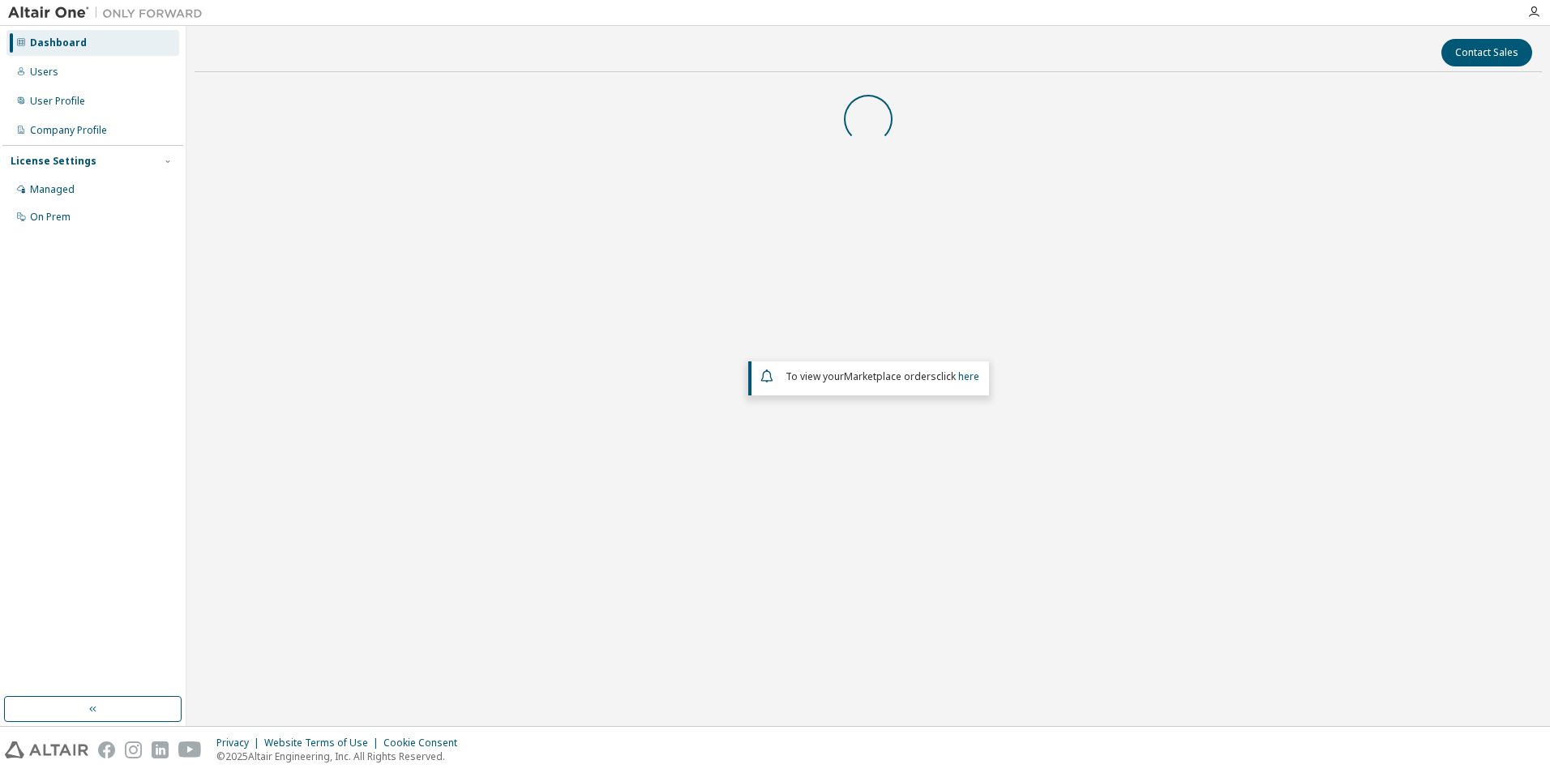 The image size is (1550, 773). What do you see at coordinates (240, 743) in the screenshot?
I see `div: Privacy` at bounding box center [240, 743].